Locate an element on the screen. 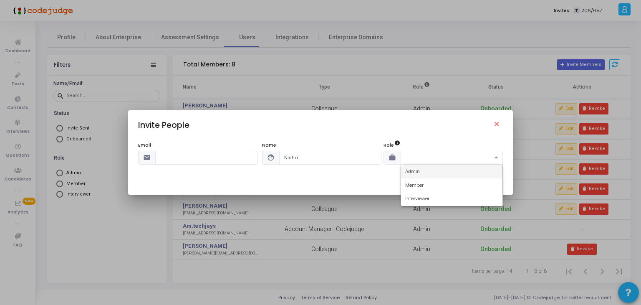 The width and height of the screenshot is (641, 305). span: Member is located at coordinates (414, 185).